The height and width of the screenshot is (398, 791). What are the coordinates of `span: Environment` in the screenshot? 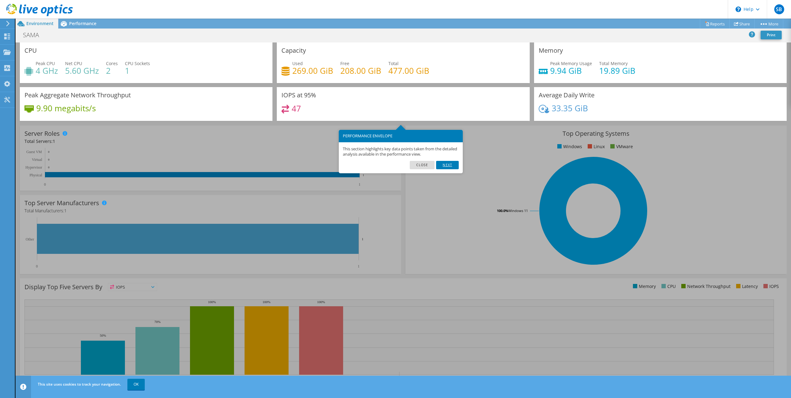 It's located at (40, 23).